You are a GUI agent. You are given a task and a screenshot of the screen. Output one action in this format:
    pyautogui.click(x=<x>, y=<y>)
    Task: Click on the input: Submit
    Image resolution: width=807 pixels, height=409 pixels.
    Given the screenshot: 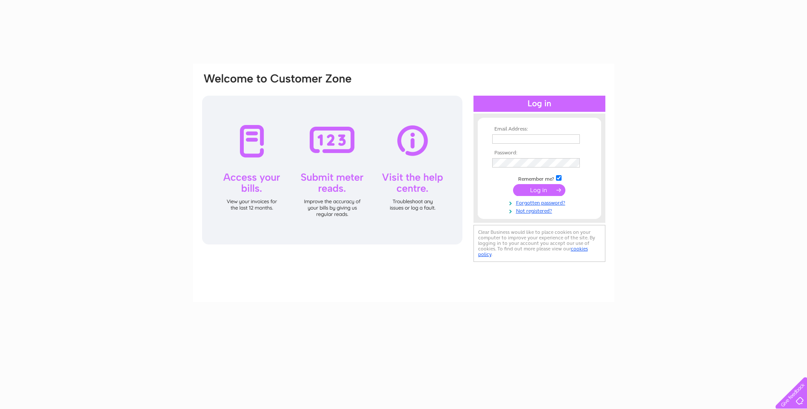 What is the action you would take?
    pyautogui.click(x=539, y=190)
    